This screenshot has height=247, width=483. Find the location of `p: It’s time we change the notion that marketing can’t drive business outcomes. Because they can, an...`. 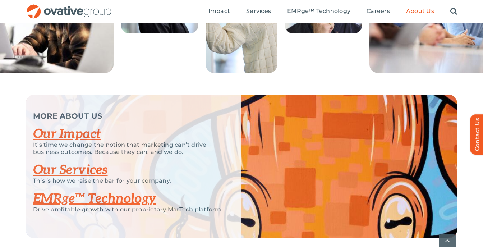

p: It’s time we change the notion that marketing can’t drive business outcomes. Because they can, an... is located at coordinates (128, 148).